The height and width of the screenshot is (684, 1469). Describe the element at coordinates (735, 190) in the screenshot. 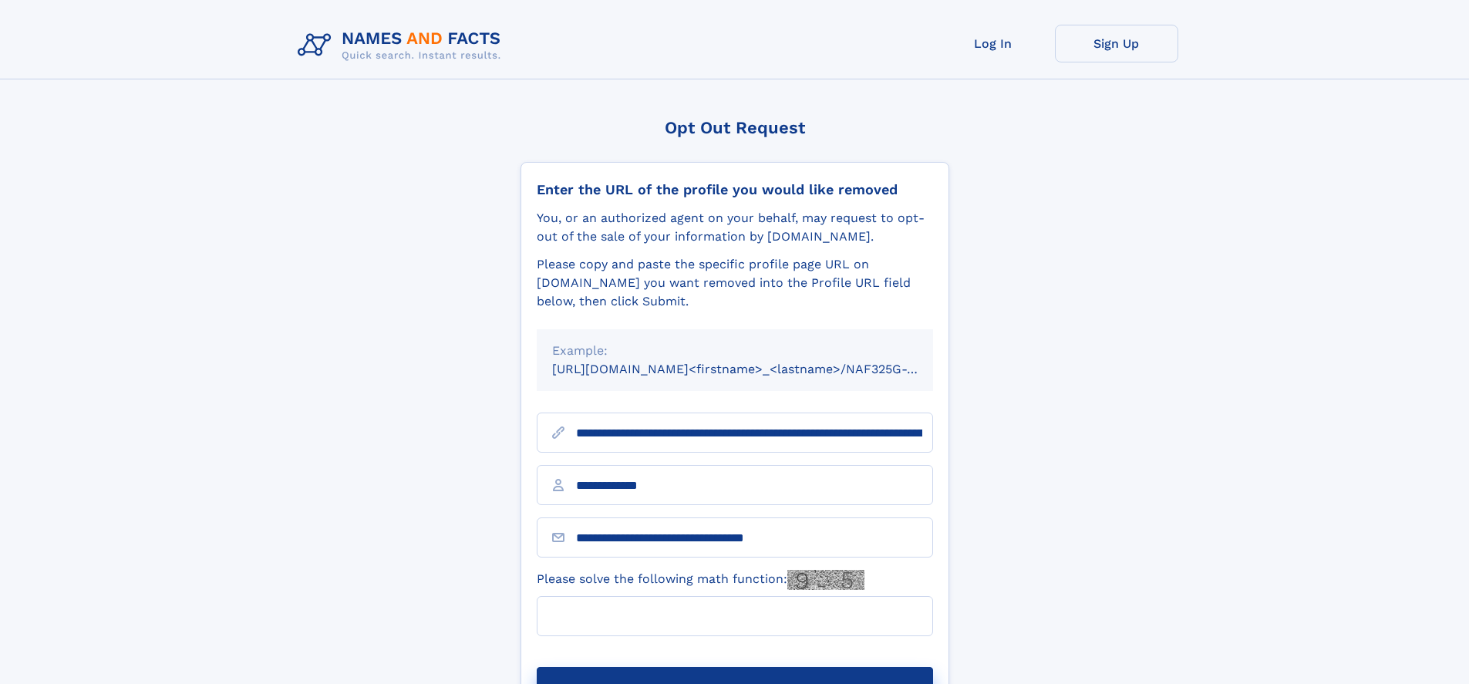

I see `div: Enter the URL of the profile you would like removed` at that location.